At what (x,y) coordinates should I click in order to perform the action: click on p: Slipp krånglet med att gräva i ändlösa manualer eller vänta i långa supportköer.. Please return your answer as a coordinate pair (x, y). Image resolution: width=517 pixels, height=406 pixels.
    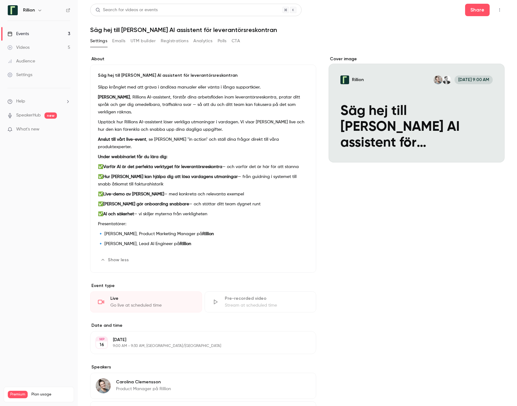
    Looking at the image, I should click on (203, 87).